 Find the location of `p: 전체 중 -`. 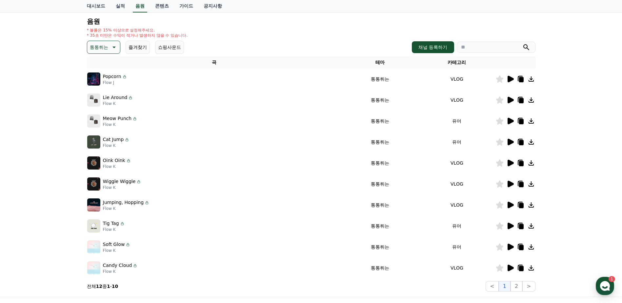

p: 전체 중 - is located at coordinates (103, 286).